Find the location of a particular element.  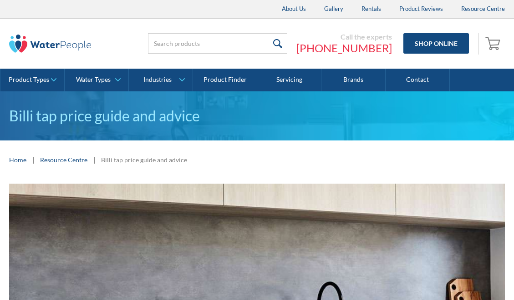

a: Contact is located at coordinates (417, 80).